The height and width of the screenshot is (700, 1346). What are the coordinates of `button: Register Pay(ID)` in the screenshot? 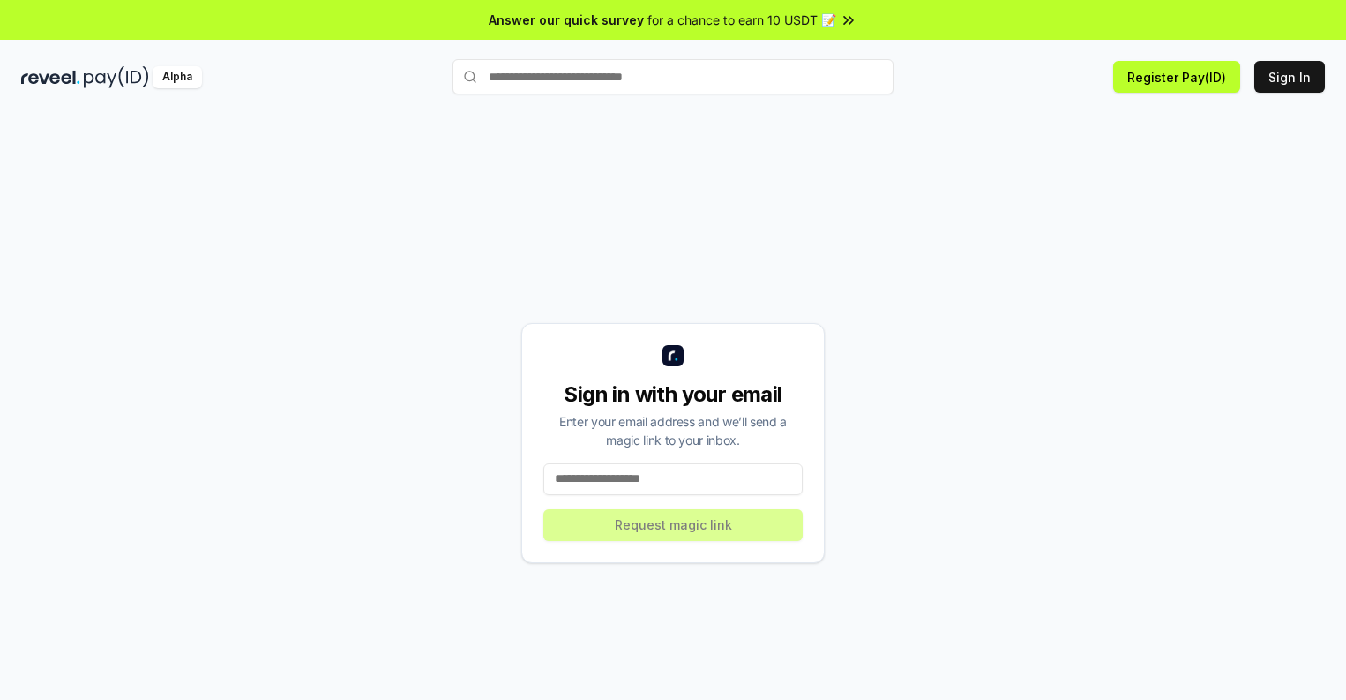 It's located at (1177, 77).